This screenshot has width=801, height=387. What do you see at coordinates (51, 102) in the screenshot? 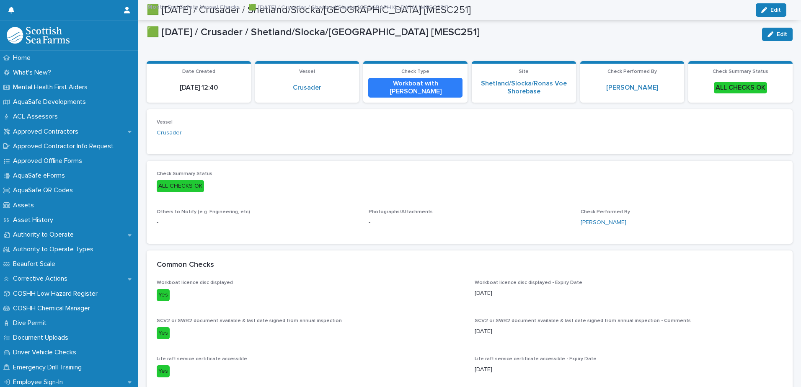
I see `p: AquaSafe Developments` at bounding box center [51, 102].